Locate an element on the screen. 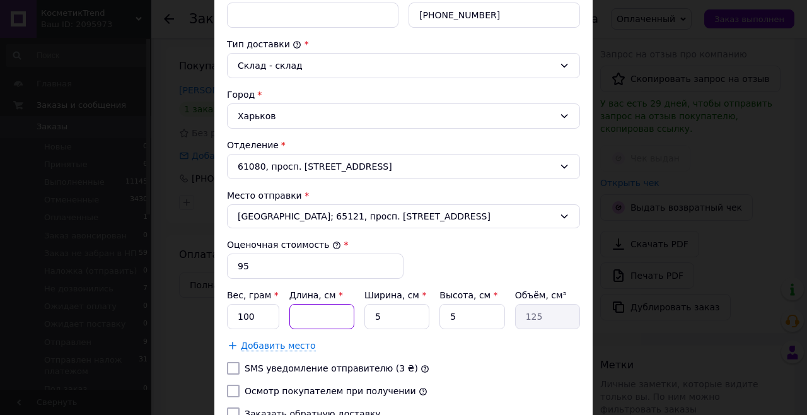 The height and width of the screenshot is (415, 807). label: Длина, см is located at coordinates (316, 295).